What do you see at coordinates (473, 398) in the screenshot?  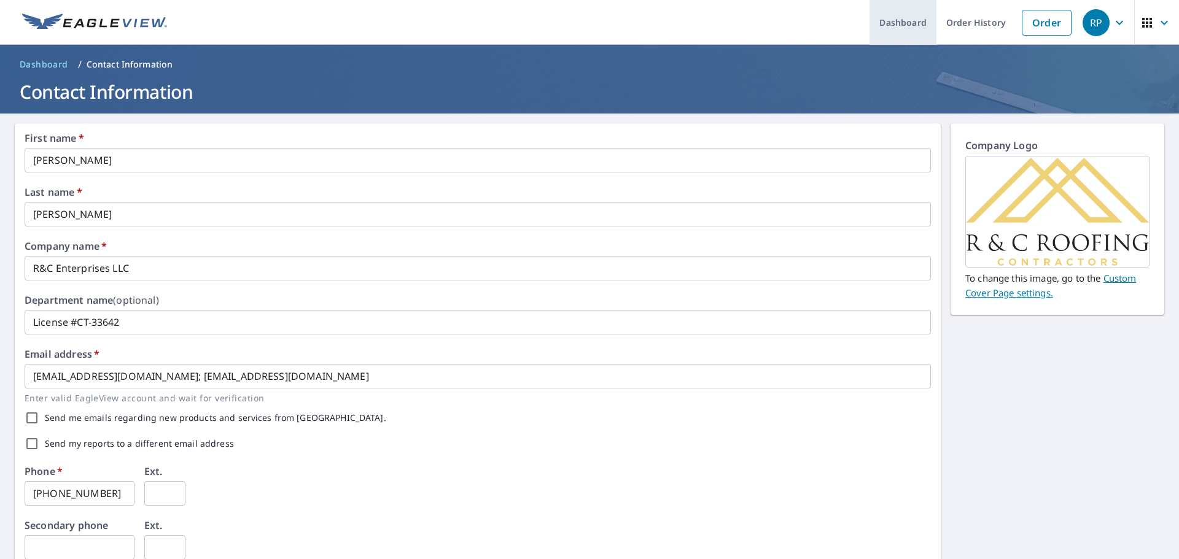 I see `p: Enter valid EagleView account and wait for verification` at bounding box center [473, 398].